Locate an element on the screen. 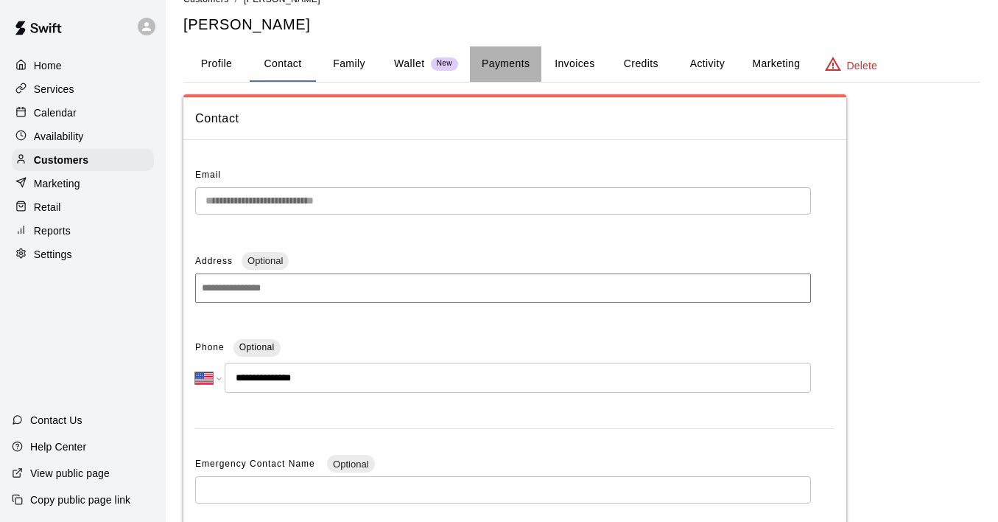 The height and width of the screenshot is (522, 998). div: basic tabs example is located at coordinates (582, 64).